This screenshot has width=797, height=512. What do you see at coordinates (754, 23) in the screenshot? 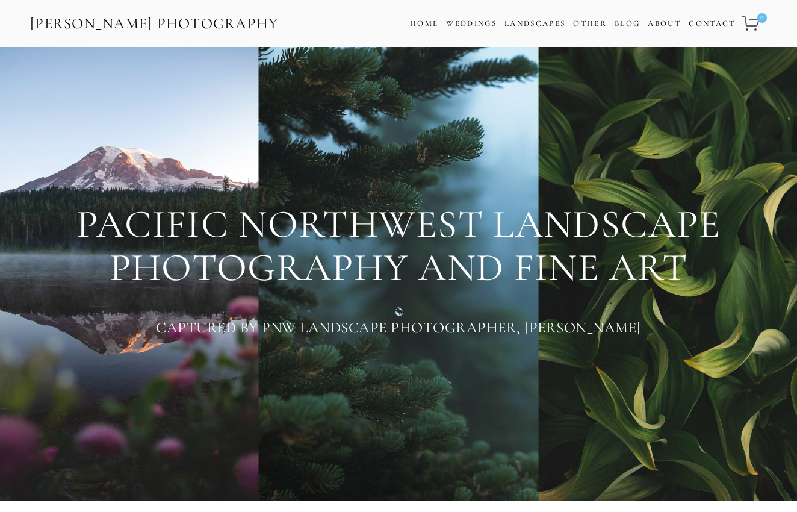
I see `a: 0 items in cart` at bounding box center [754, 23].